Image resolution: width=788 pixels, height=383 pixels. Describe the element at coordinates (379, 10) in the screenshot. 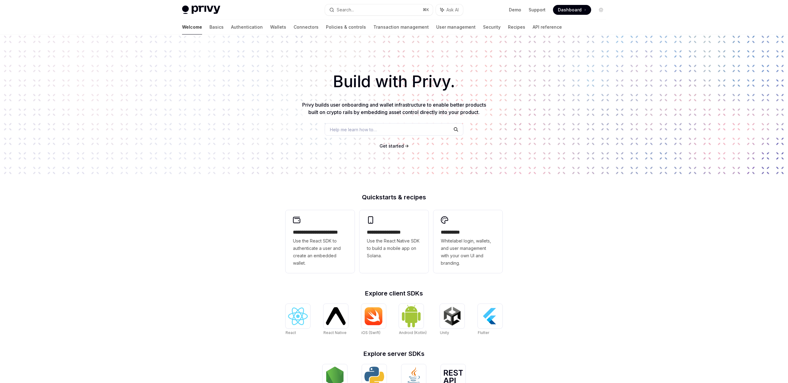

I see `button: Search...⌘K` at that location.